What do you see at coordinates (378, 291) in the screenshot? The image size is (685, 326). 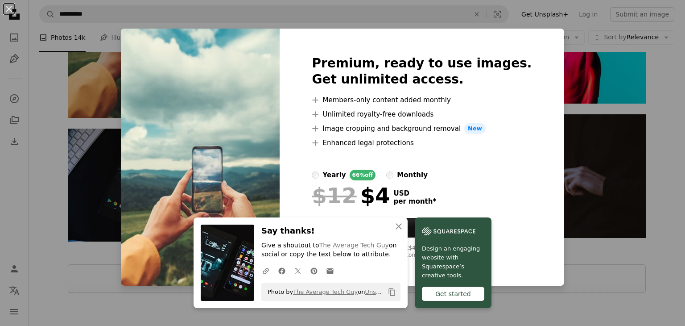 I see `a: Unsplash` at bounding box center [378, 291].